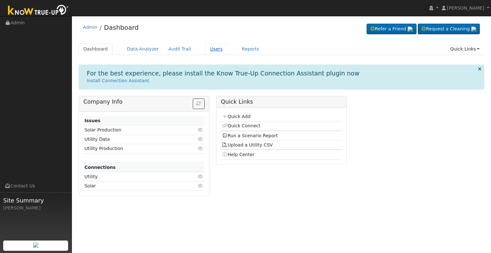  I want to click on h5: Company Info, so click(144, 102).